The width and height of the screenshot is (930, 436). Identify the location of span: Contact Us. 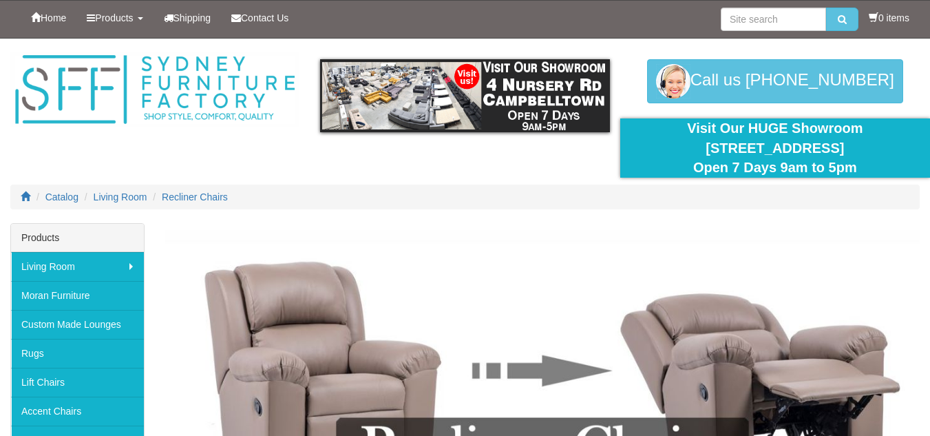
(264, 18).